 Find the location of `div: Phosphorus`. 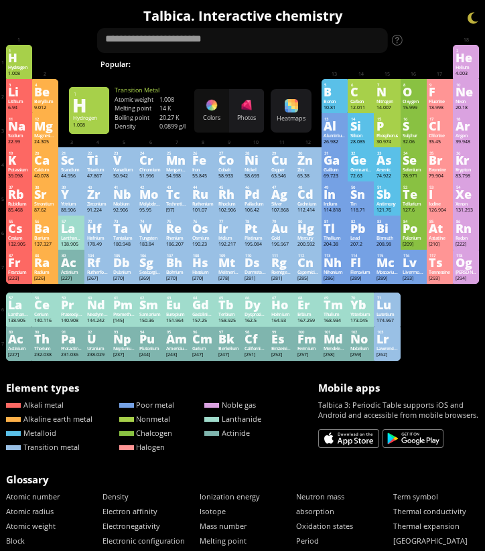

div: Phosphorus is located at coordinates (387, 135).